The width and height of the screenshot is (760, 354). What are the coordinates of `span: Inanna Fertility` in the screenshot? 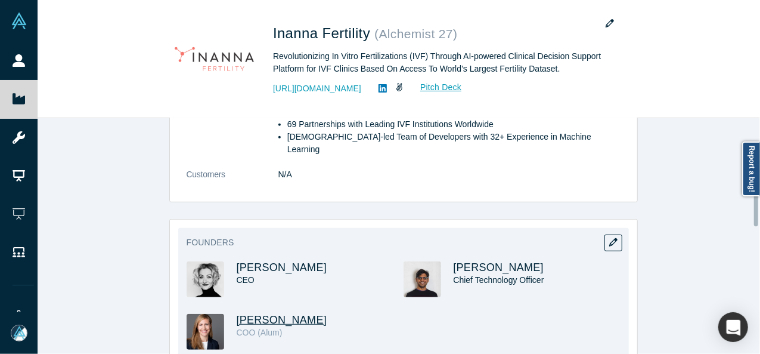 It's located at (324, 33).